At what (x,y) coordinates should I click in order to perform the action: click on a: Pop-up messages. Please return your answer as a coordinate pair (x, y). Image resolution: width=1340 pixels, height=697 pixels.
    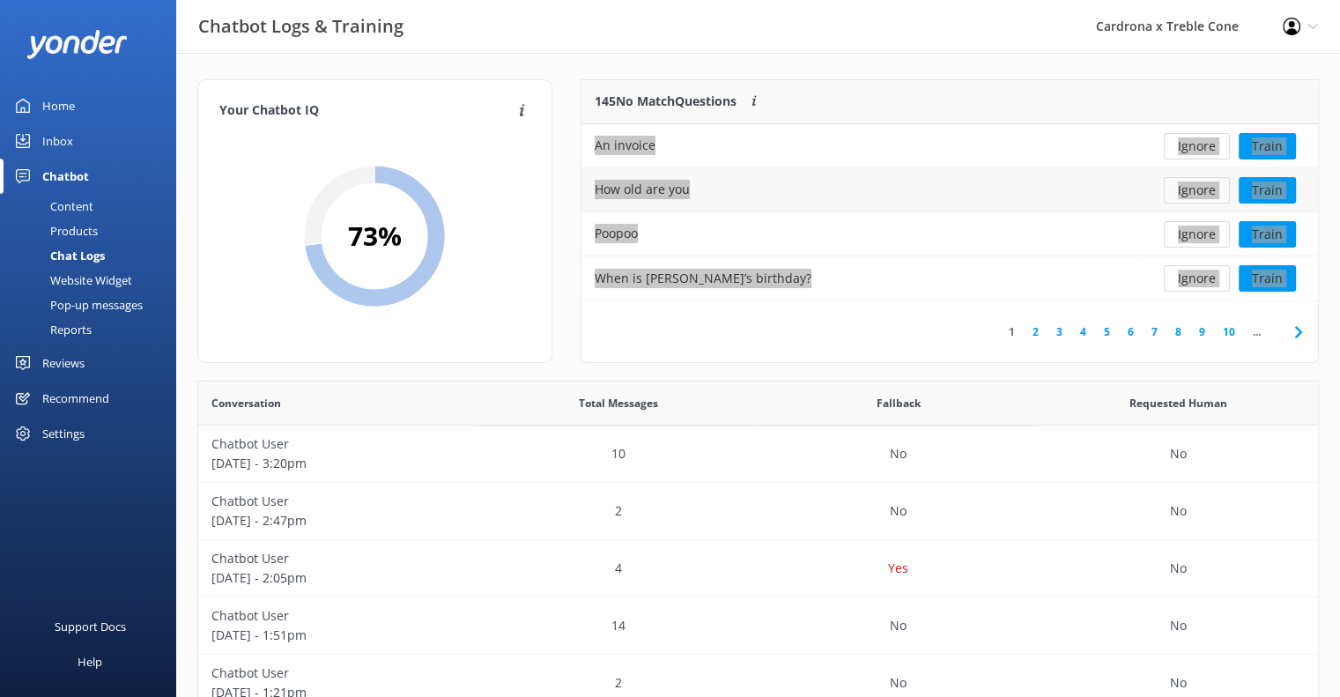
    Looking at the image, I should click on (93, 305).